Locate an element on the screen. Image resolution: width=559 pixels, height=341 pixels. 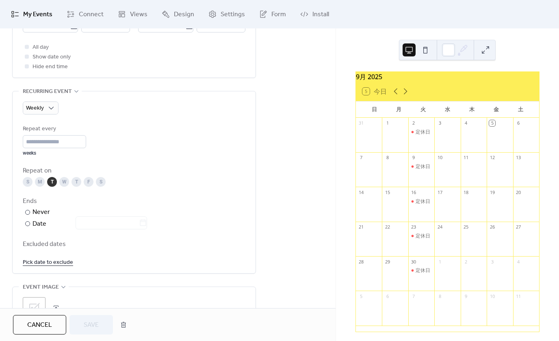
a: Views is located at coordinates (132, 14).